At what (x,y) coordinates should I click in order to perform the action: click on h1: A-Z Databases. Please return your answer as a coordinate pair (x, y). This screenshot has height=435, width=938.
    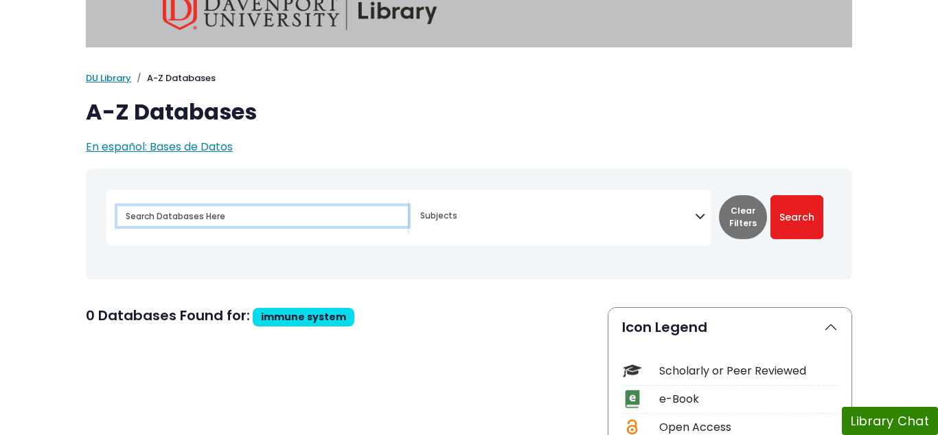
    Looking at the image, I should click on (469, 112).